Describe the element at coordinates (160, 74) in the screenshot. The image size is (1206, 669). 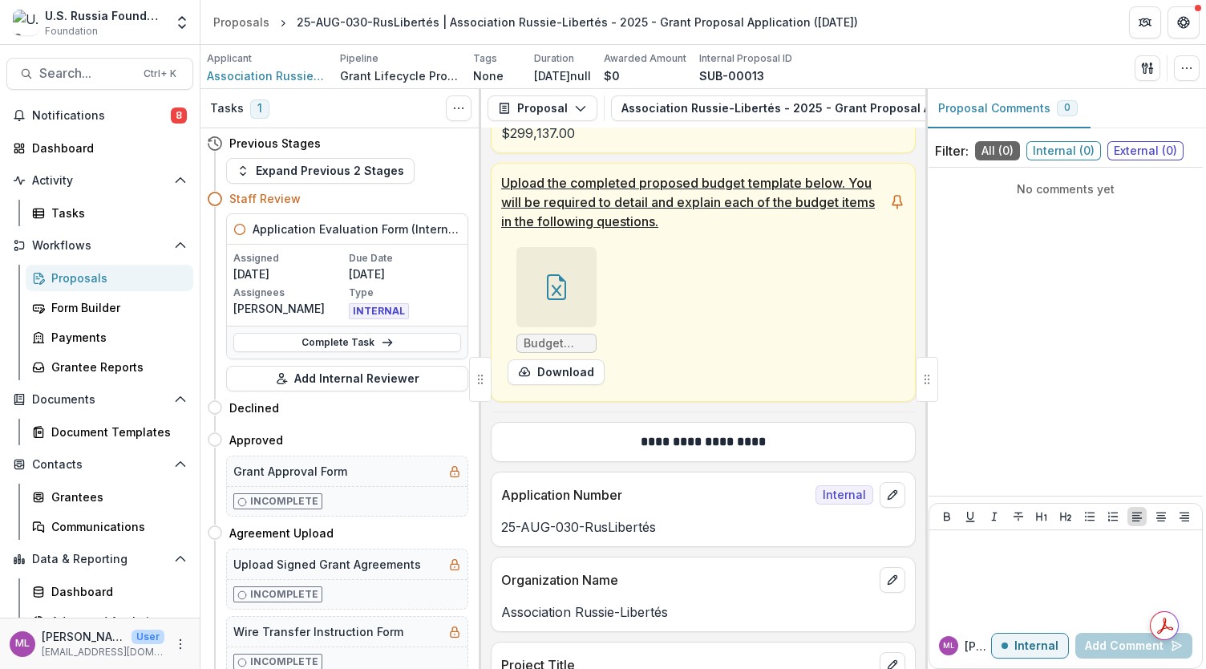
I see `div: Ctrl + K` at that location.